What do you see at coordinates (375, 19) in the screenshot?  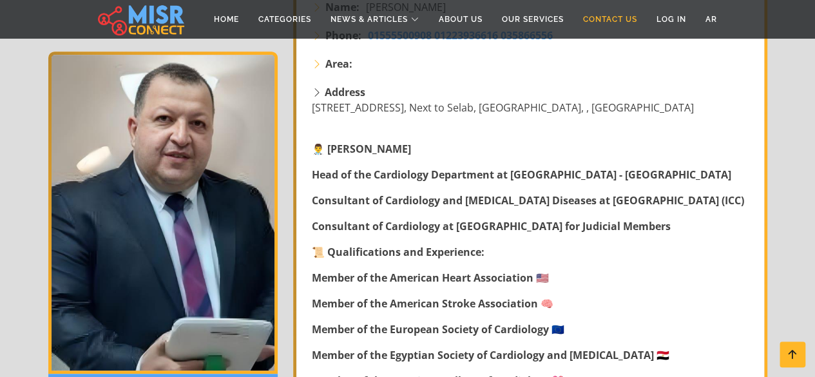 I see `a: News & Articles` at bounding box center [375, 19].